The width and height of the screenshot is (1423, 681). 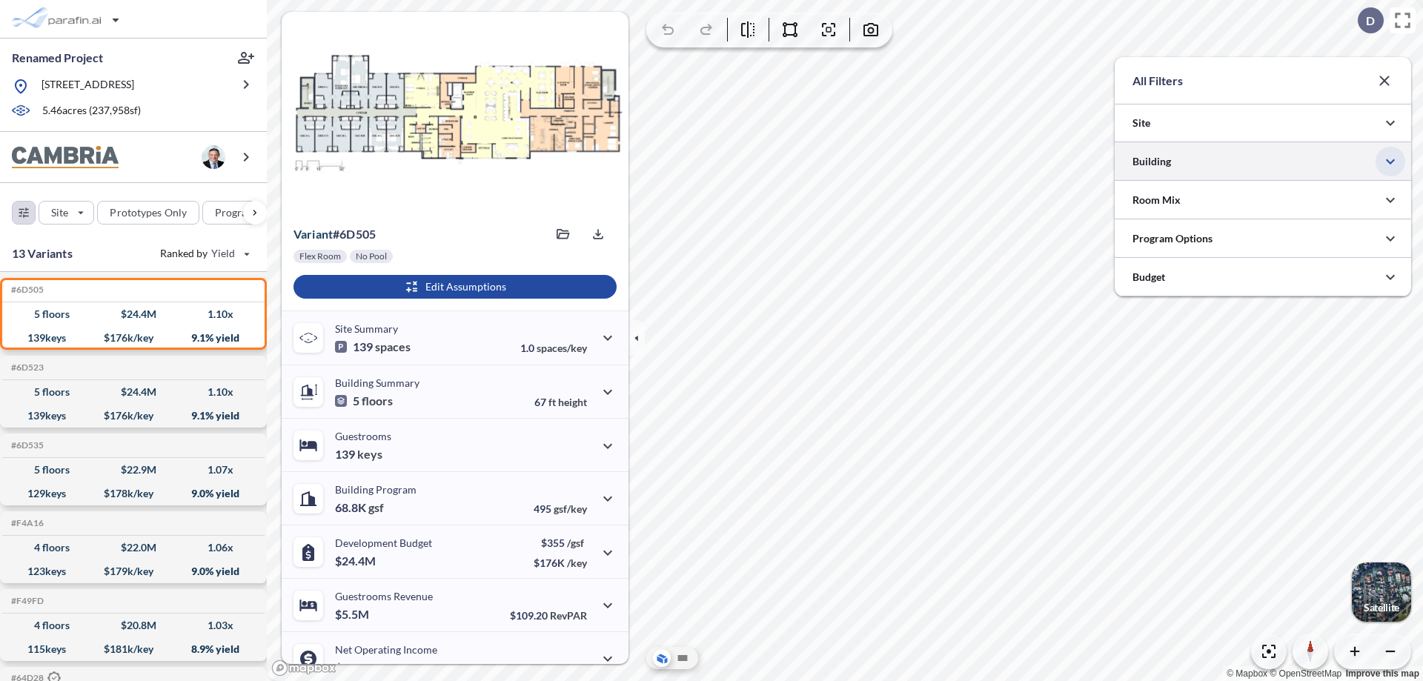 I want to click on p: Program Options, so click(x=1173, y=239).